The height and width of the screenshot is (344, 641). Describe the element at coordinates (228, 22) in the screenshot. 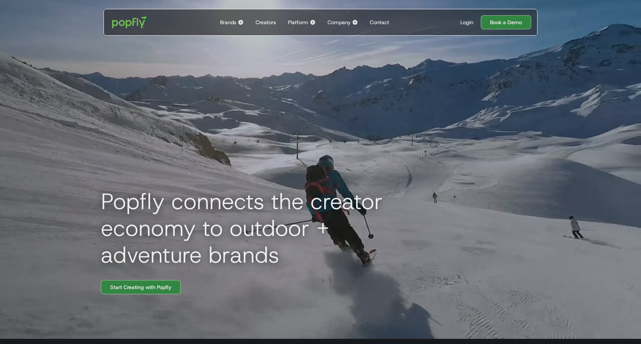

I see `div: Brands` at that location.